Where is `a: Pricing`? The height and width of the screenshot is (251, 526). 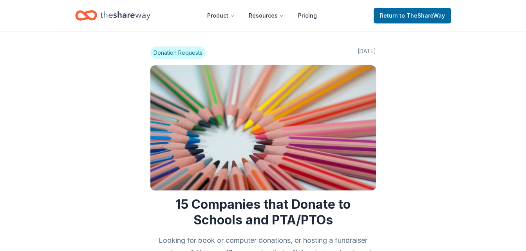
a: Pricing is located at coordinates (307, 16).